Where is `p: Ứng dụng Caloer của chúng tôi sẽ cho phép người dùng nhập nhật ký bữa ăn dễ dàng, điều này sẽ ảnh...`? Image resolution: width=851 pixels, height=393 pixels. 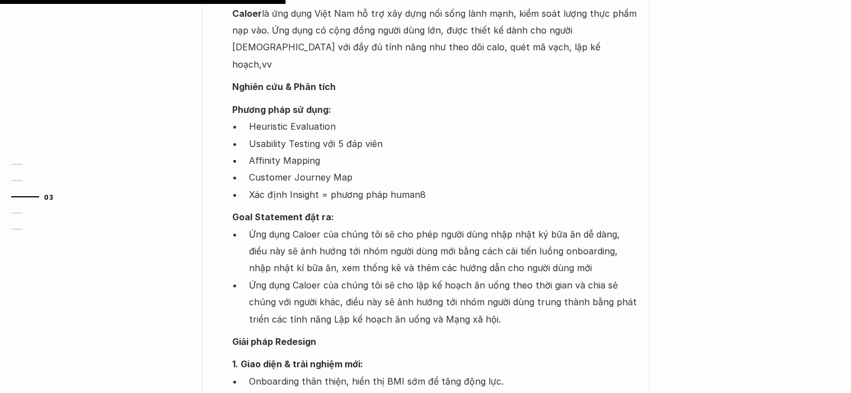 p: Ứng dụng Caloer của chúng tôi sẽ cho phép người dùng nhập nhật ký bữa ăn dễ dàng, điều này sẽ ảnh... is located at coordinates (443, 251).